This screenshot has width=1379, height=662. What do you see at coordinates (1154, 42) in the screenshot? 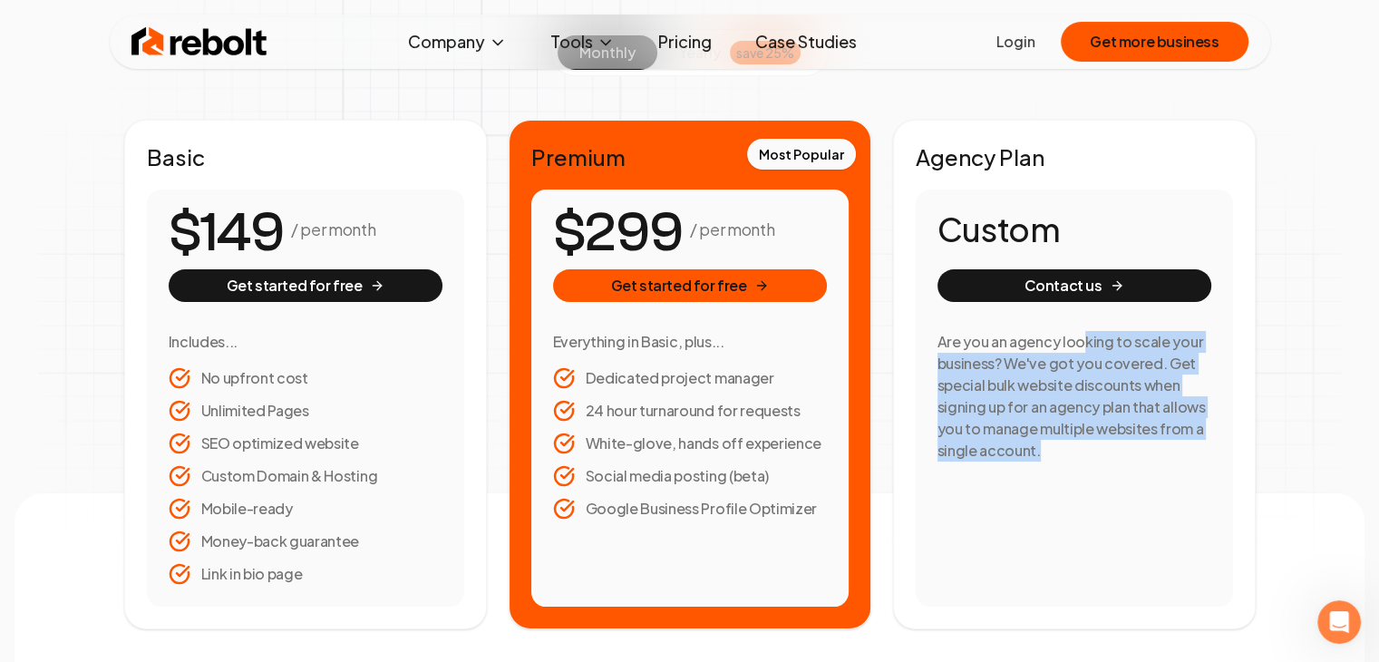
I see `button: Get more business` at bounding box center [1154, 42].